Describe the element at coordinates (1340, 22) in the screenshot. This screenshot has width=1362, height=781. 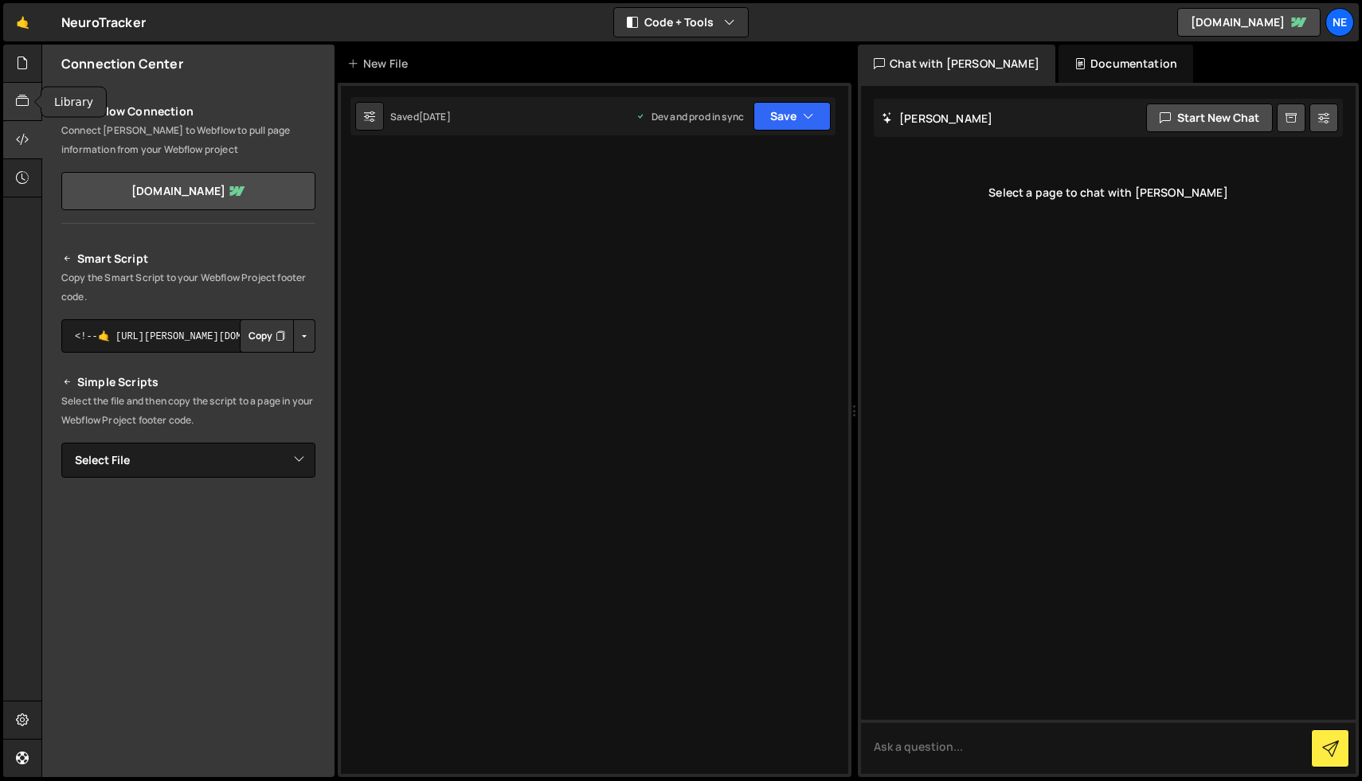
I see `div: Ne` at that location.